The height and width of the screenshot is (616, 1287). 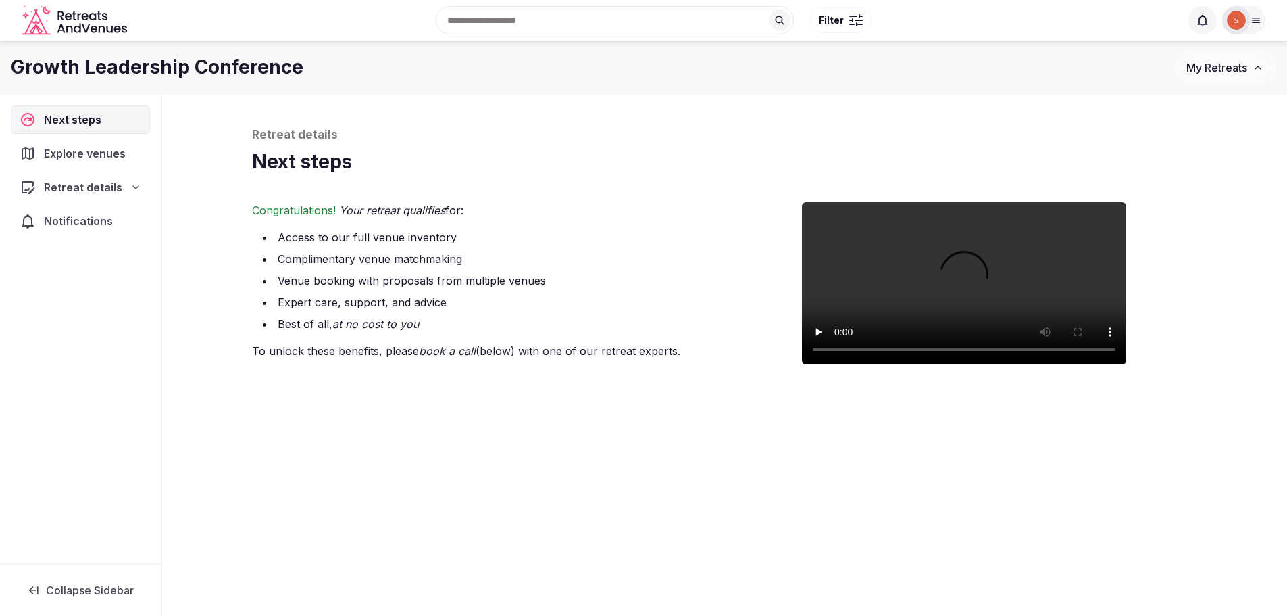 I want to click on li: Complimentary venue matchmaking, so click(x=491, y=259).